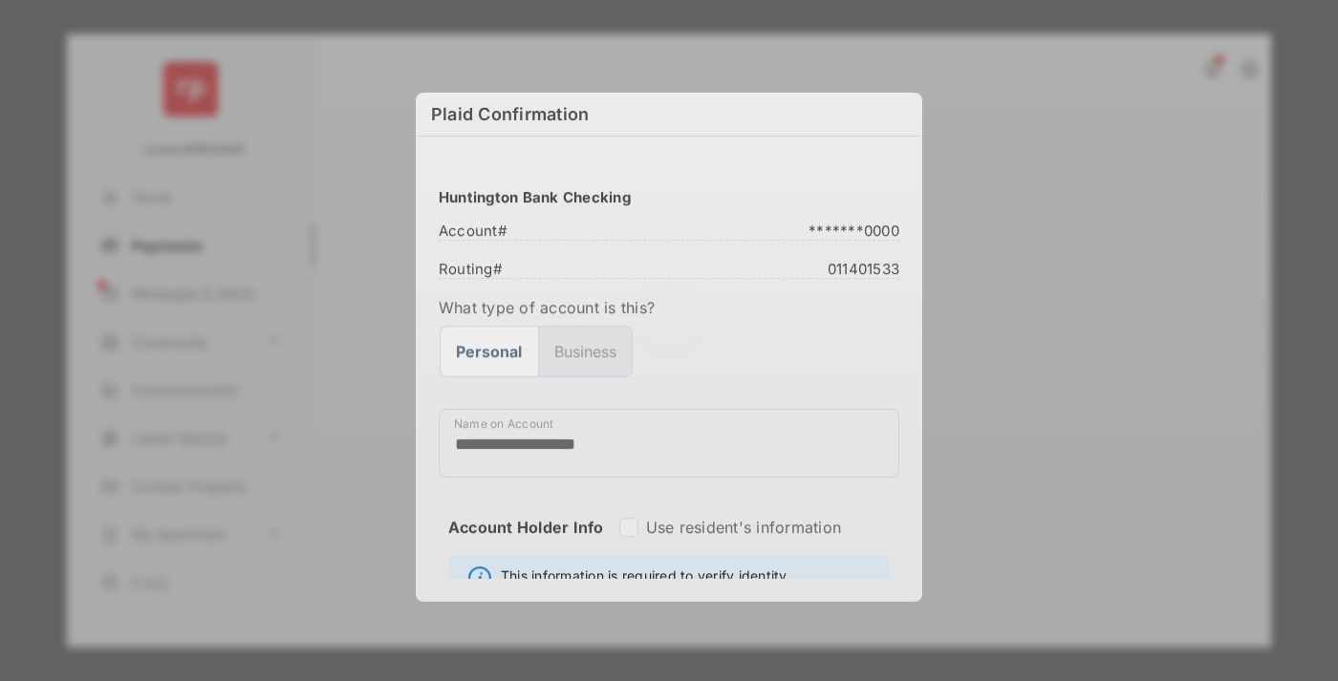  What do you see at coordinates (669, 308) in the screenshot?
I see `label: What type of account is this?` at bounding box center [669, 308].